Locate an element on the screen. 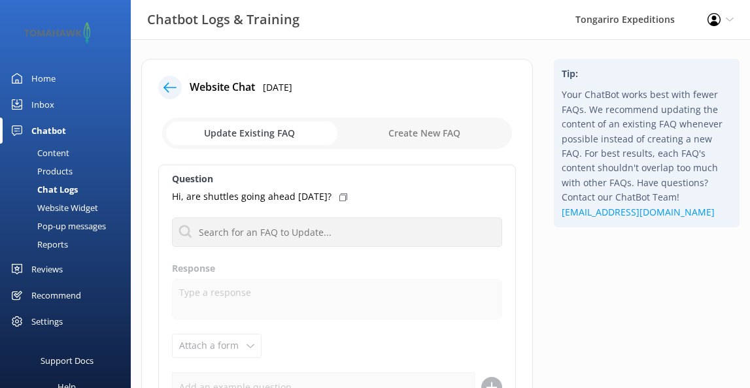  div: Reviews is located at coordinates (47, 269).